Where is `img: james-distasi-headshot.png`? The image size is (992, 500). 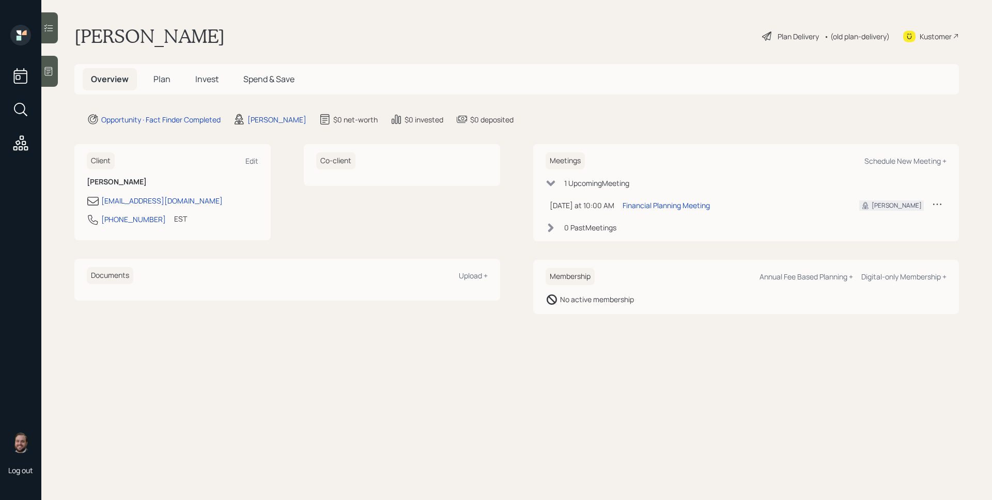 img: james-distasi-headshot.png is located at coordinates (21, 443).